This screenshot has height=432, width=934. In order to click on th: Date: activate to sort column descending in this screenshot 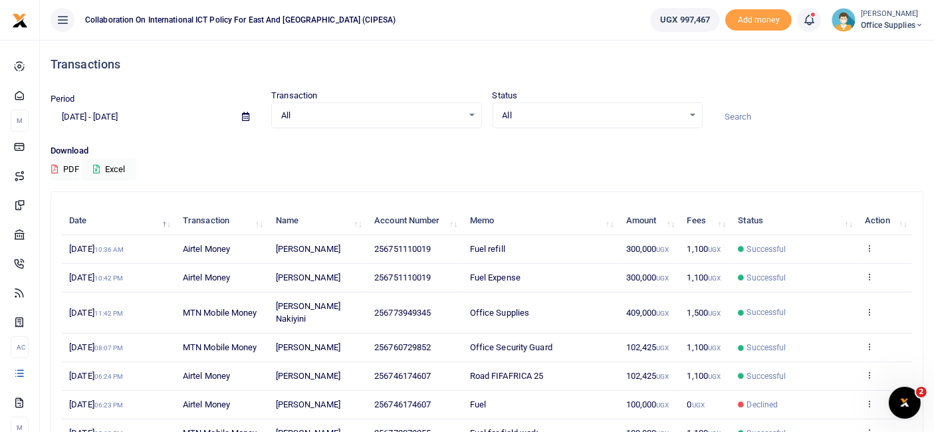, I will do `click(118, 221)`.